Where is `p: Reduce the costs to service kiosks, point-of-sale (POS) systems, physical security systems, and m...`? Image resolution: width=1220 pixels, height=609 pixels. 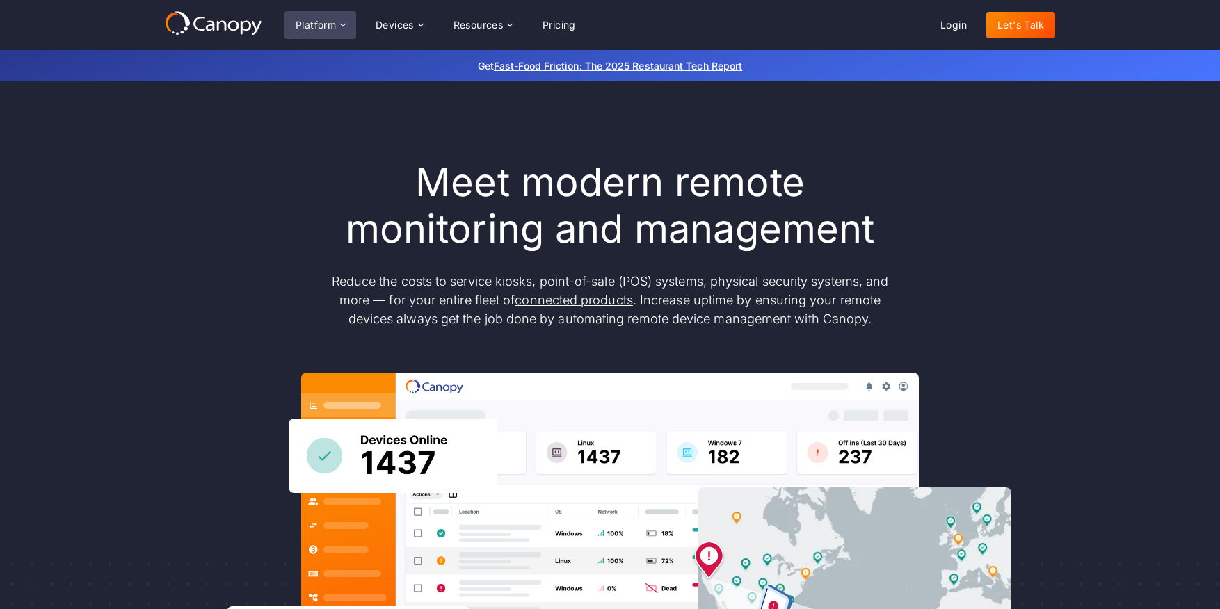 p: Reduce the costs to service kiosks, point-of-sale (POS) systems, physical security systems, and m... is located at coordinates (610, 300).